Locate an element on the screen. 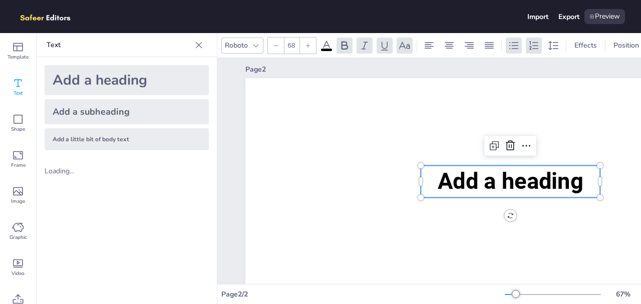 The height and width of the screenshot is (304, 641). span: Shape is located at coordinates (18, 129).